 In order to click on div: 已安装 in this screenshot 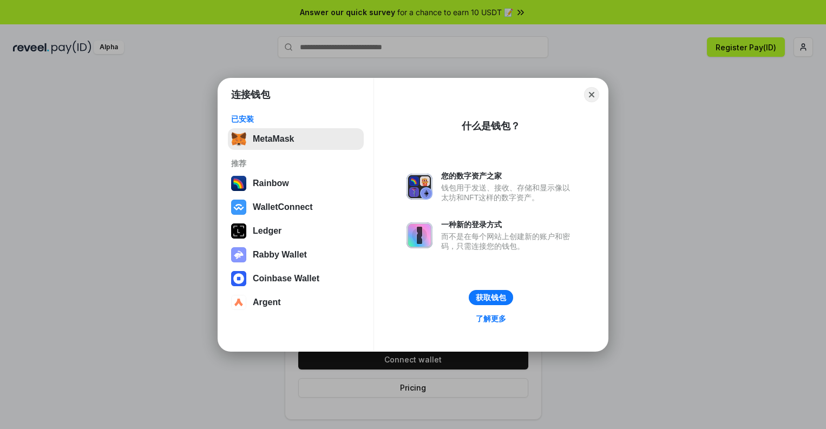, I will do `click(295, 119)`.